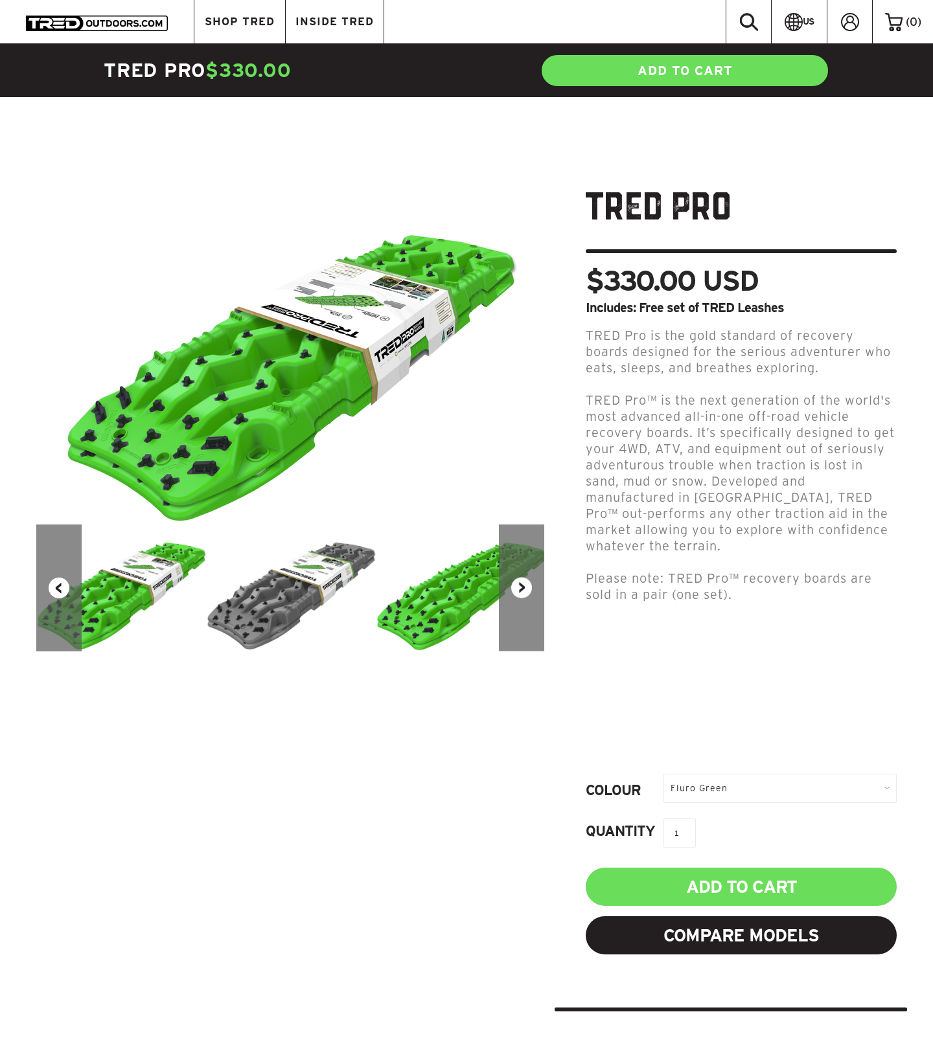 The width and height of the screenshot is (933, 1058). I want to click on a: Compare Models, so click(741, 935).